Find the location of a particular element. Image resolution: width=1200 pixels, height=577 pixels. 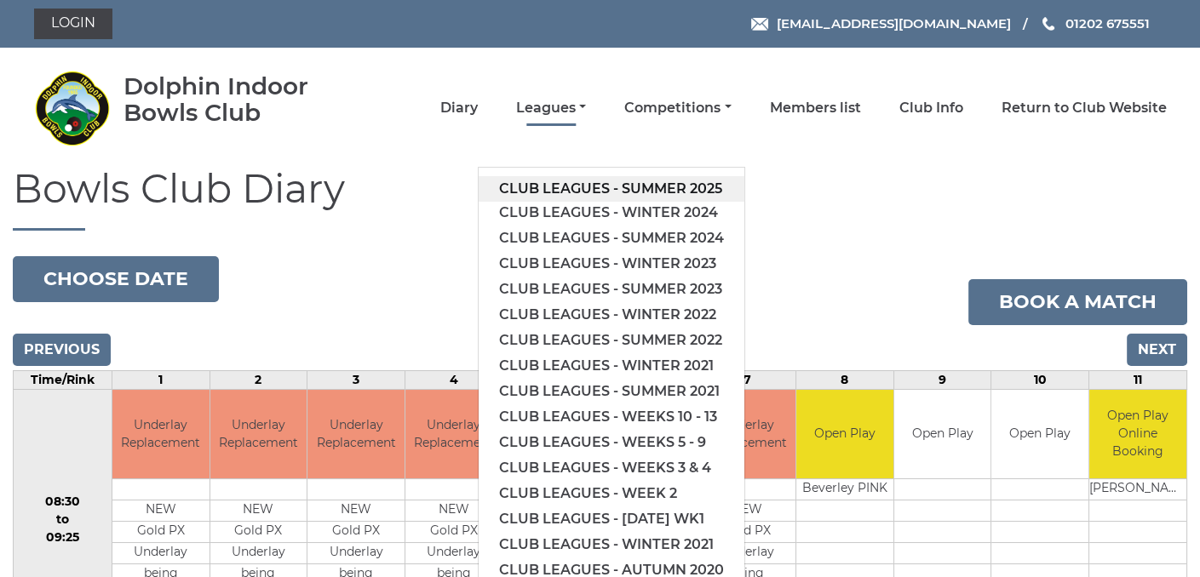

a: Club leagues - Summer 2021 is located at coordinates (611, 392).